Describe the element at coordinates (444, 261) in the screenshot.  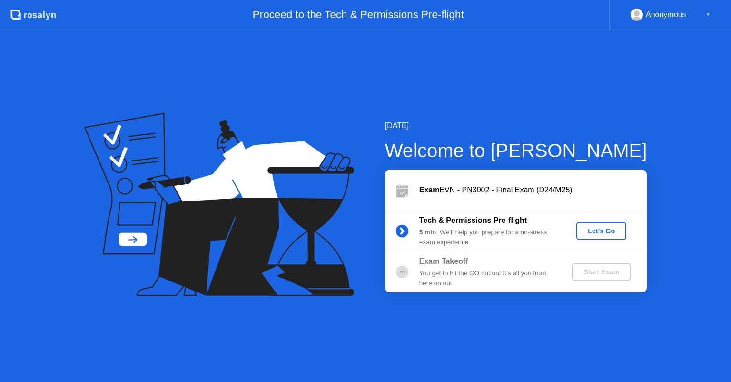
I see `b: Exam Takeoff` at that location.